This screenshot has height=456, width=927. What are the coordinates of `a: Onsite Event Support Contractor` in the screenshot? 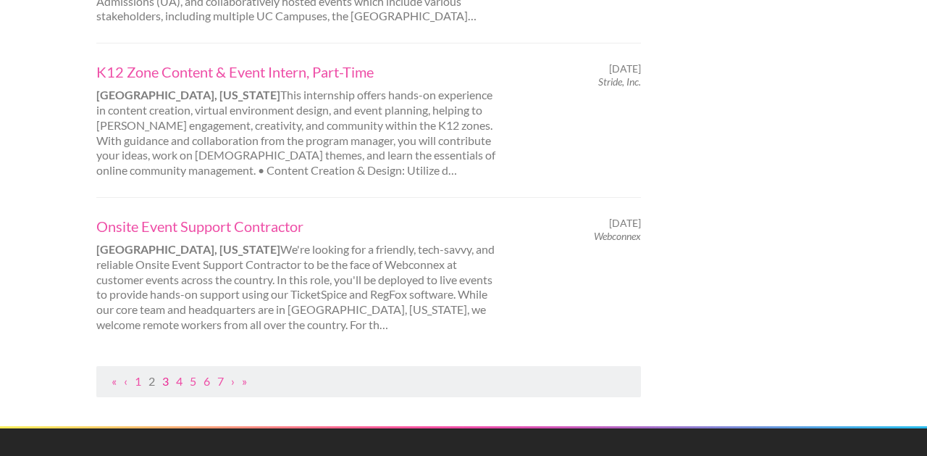 It's located at (298, 226).